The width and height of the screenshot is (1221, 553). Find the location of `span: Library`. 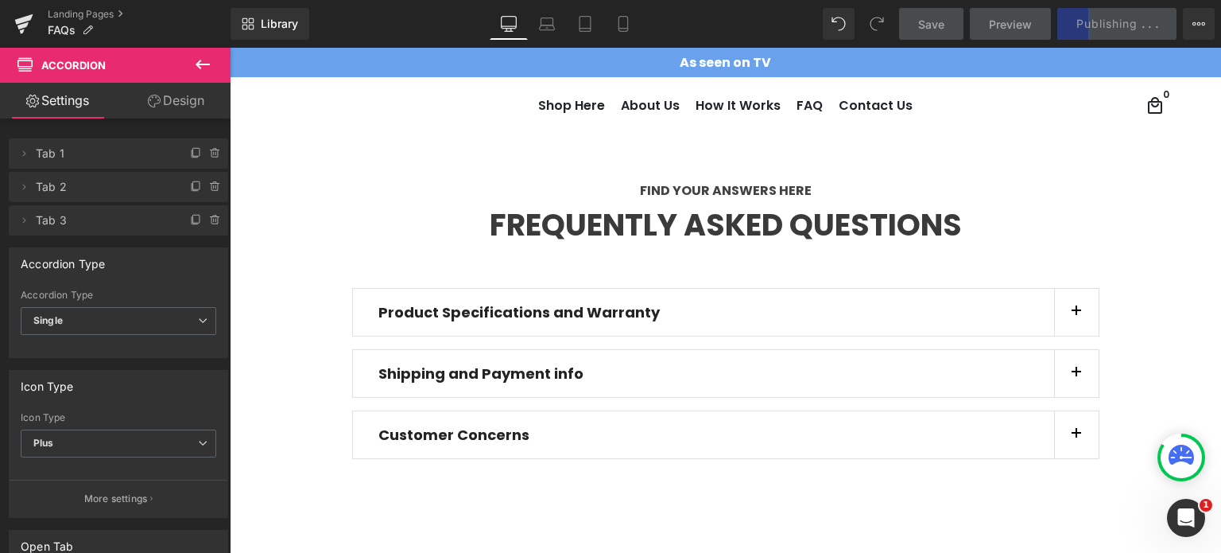

span: Library is located at coordinates (279, 24).